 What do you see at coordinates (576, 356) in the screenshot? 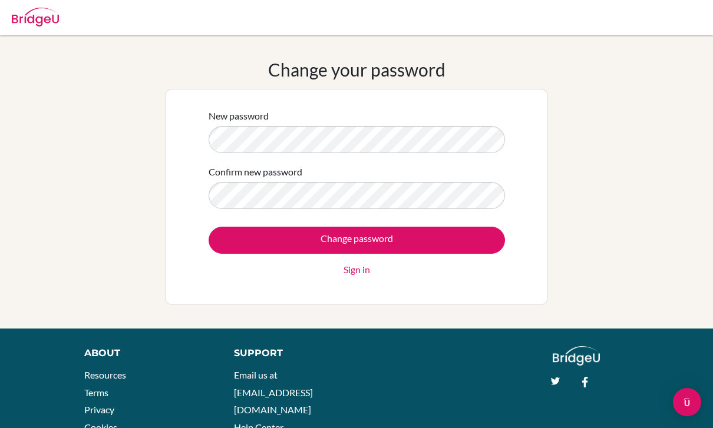
I see `img: logo_white@2x-f4f0deed5e89b7ecb1c2cc34c3e3d731f90f0f143d5ea2071677605dd97b5244.png` at bounding box center [576, 356].